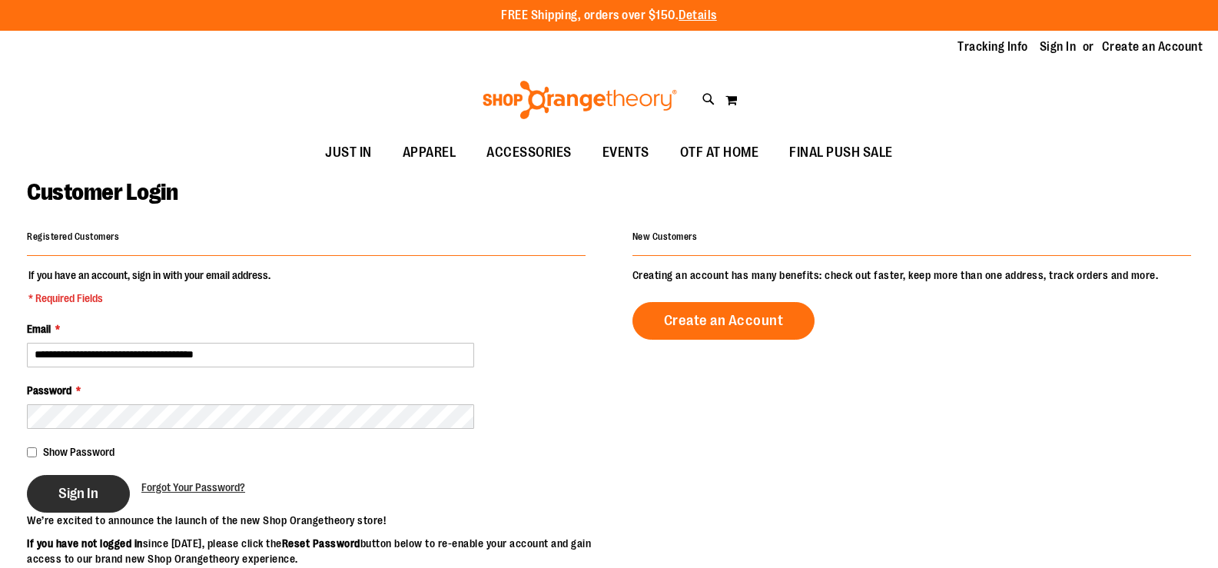  I want to click on a: EVENTS, so click(625, 153).